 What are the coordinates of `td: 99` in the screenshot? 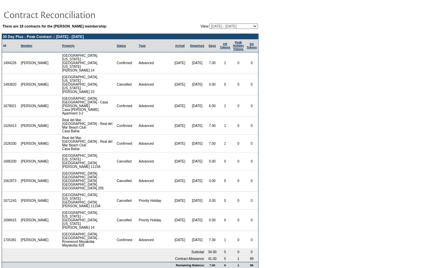 It's located at (252, 259).